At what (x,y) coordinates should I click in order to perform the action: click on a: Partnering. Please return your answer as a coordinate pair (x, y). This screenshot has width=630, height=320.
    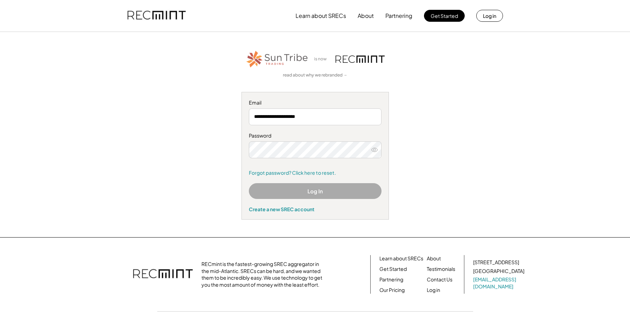
    Looking at the image, I should click on (392, 280).